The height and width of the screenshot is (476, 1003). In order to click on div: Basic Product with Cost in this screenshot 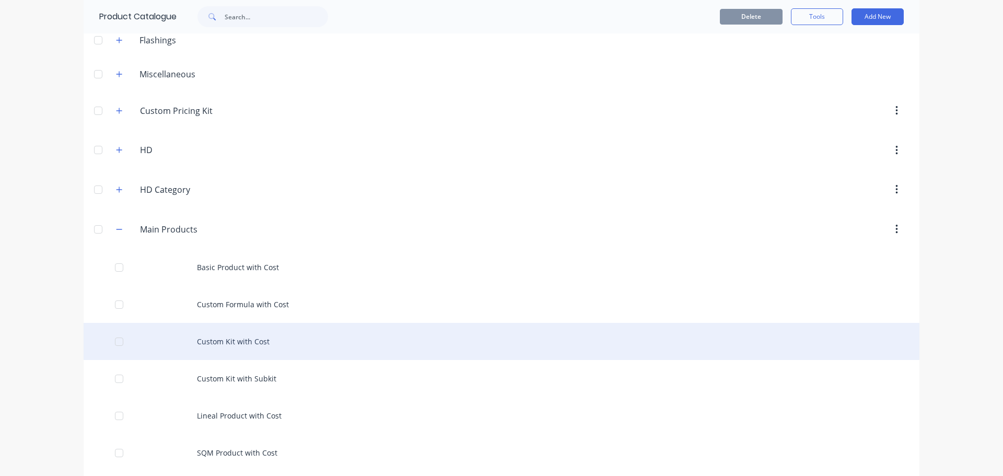, I will do `click(502, 267)`.